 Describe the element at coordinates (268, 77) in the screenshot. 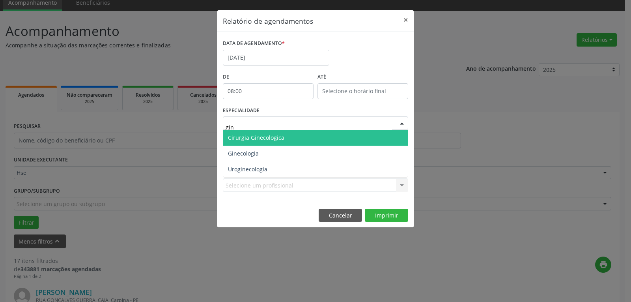

I see `label: De` at that location.